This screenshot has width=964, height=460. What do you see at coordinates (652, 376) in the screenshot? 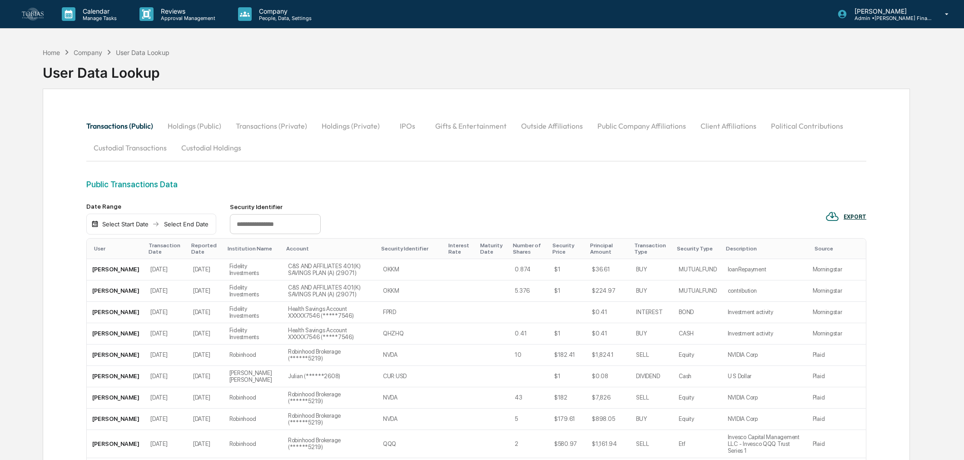
I see `td: DIVIDEND` at bounding box center [652, 376].